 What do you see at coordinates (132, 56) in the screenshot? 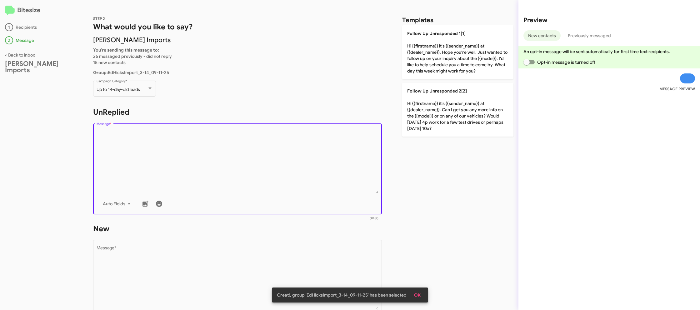
I see `span: 26 messaged previously - did not reply` at bounding box center [132, 56].